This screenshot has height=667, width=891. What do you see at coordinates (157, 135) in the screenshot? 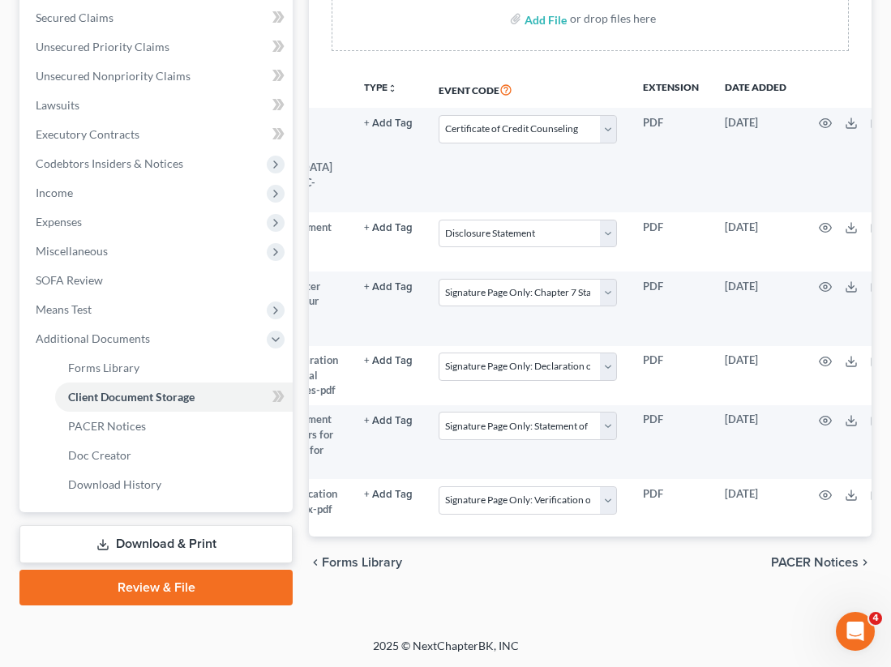
I see `a: Executory Contracts` at bounding box center [157, 135].